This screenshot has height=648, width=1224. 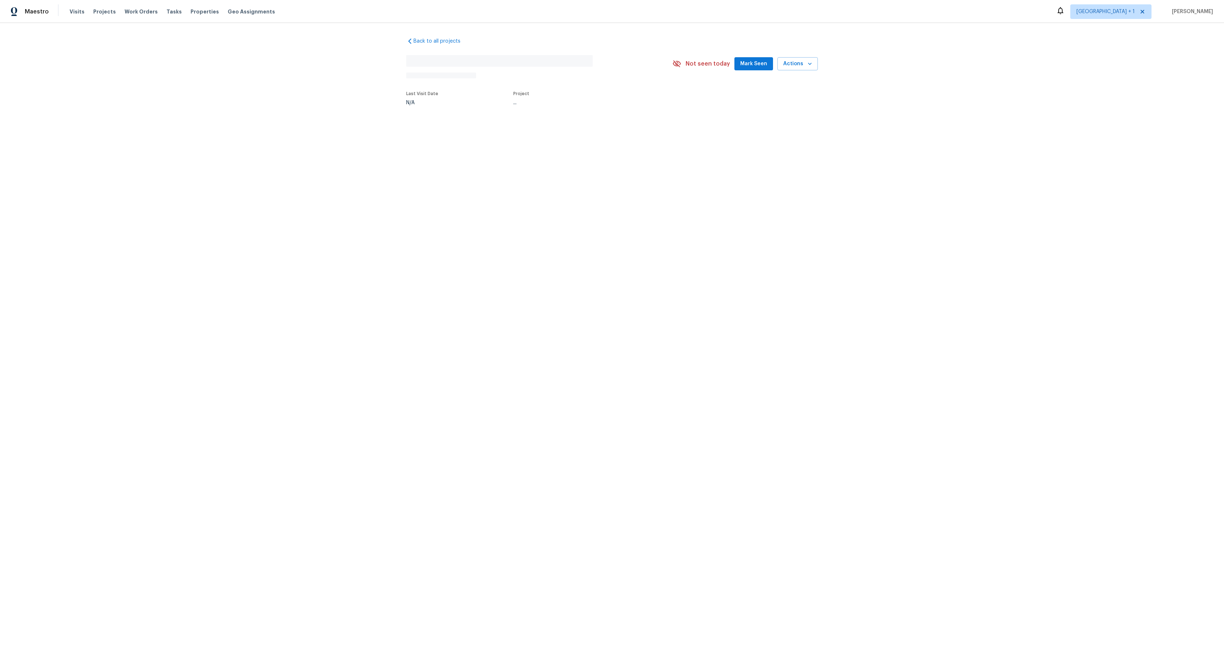 I want to click on span: Last Visit Date, so click(x=422, y=94).